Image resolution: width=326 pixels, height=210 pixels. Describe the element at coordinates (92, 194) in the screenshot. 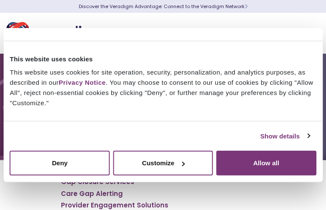

I see `a: Care Gap Alerting` at that location.